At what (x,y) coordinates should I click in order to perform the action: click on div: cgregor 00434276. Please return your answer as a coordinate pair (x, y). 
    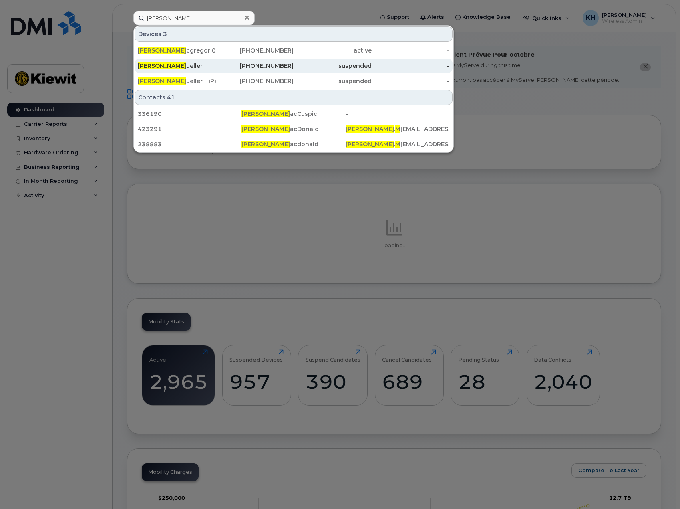
    Looking at the image, I should click on (177, 50).